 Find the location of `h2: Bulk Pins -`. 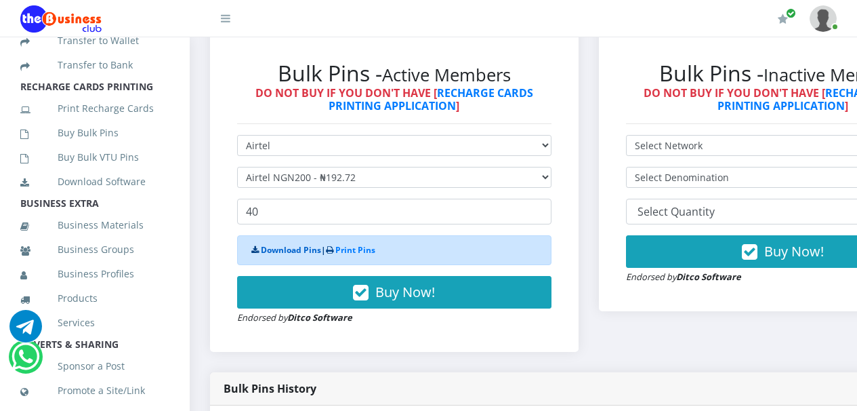

h2: Bulk Pins - is located at coordinates (394, 73).